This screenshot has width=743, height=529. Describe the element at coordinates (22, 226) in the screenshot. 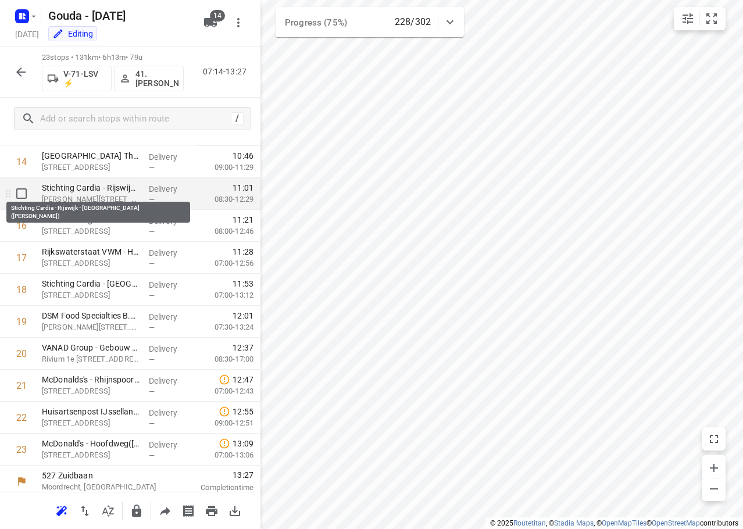

I see `div: 16` at that location.